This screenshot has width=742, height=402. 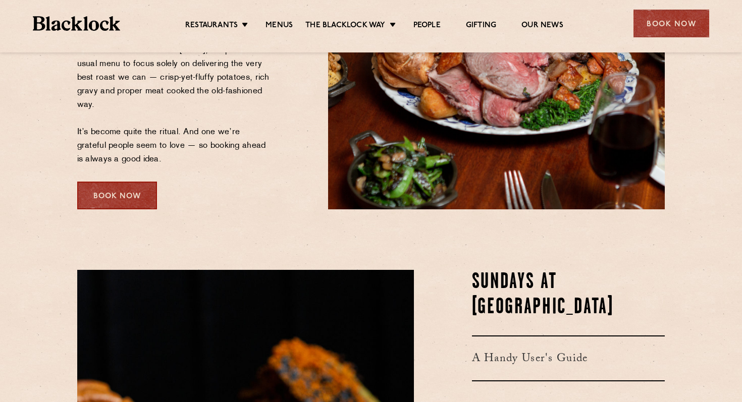 I want to click on a: Menus, so click(x=279, y=26).